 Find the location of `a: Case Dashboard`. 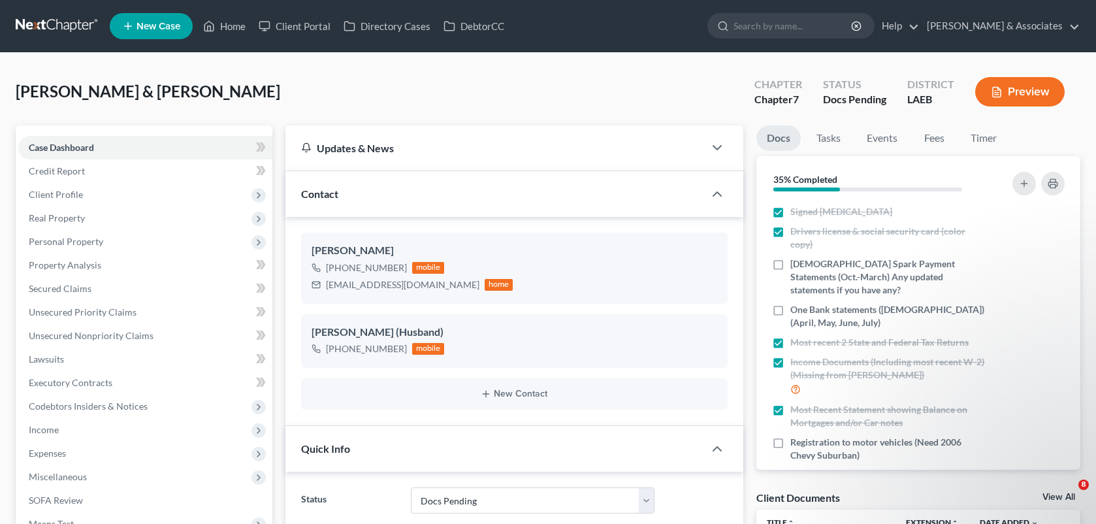

a: Case Dashboard is located at coordinates (145, 148).